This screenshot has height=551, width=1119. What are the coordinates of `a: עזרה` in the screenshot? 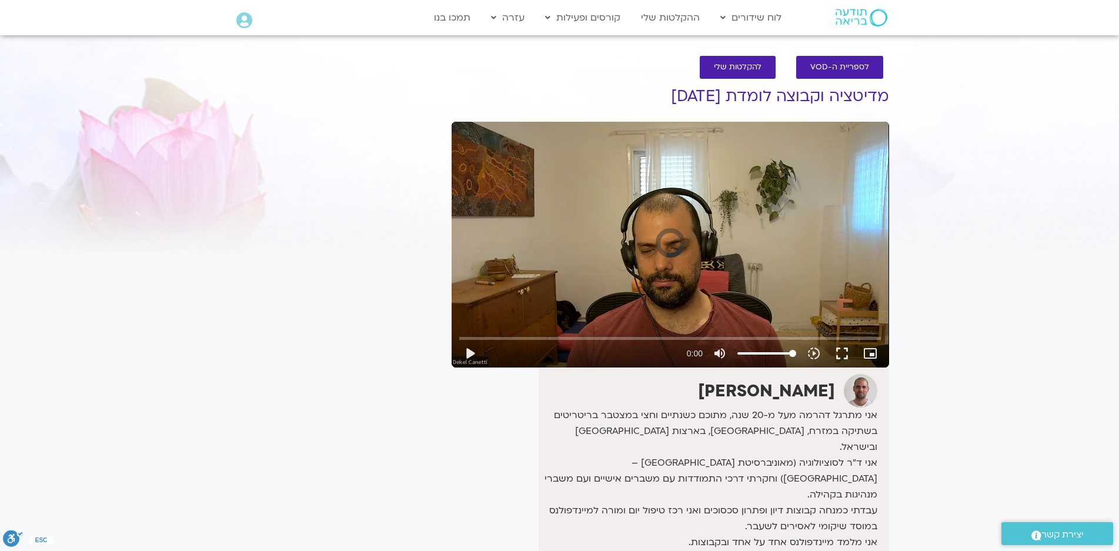 It's located at (507, 18).